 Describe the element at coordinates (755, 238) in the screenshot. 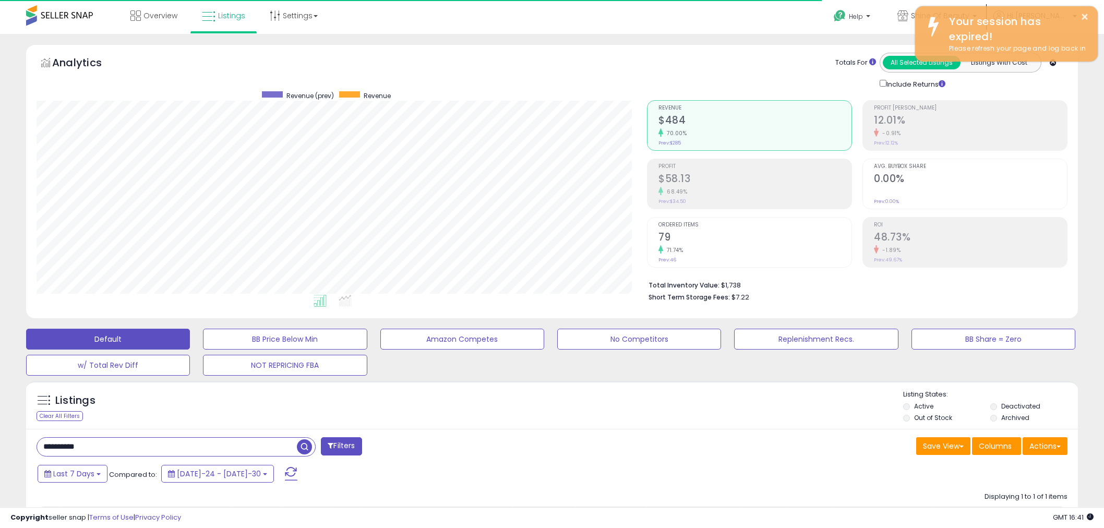

I see `h2: 79` at that location.